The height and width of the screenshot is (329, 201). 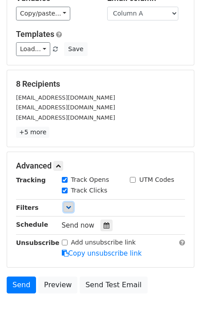 What do you see at coordinates (58, 285) in the screenshot?
I see `a: Preview` at bounding box center [58, 285].